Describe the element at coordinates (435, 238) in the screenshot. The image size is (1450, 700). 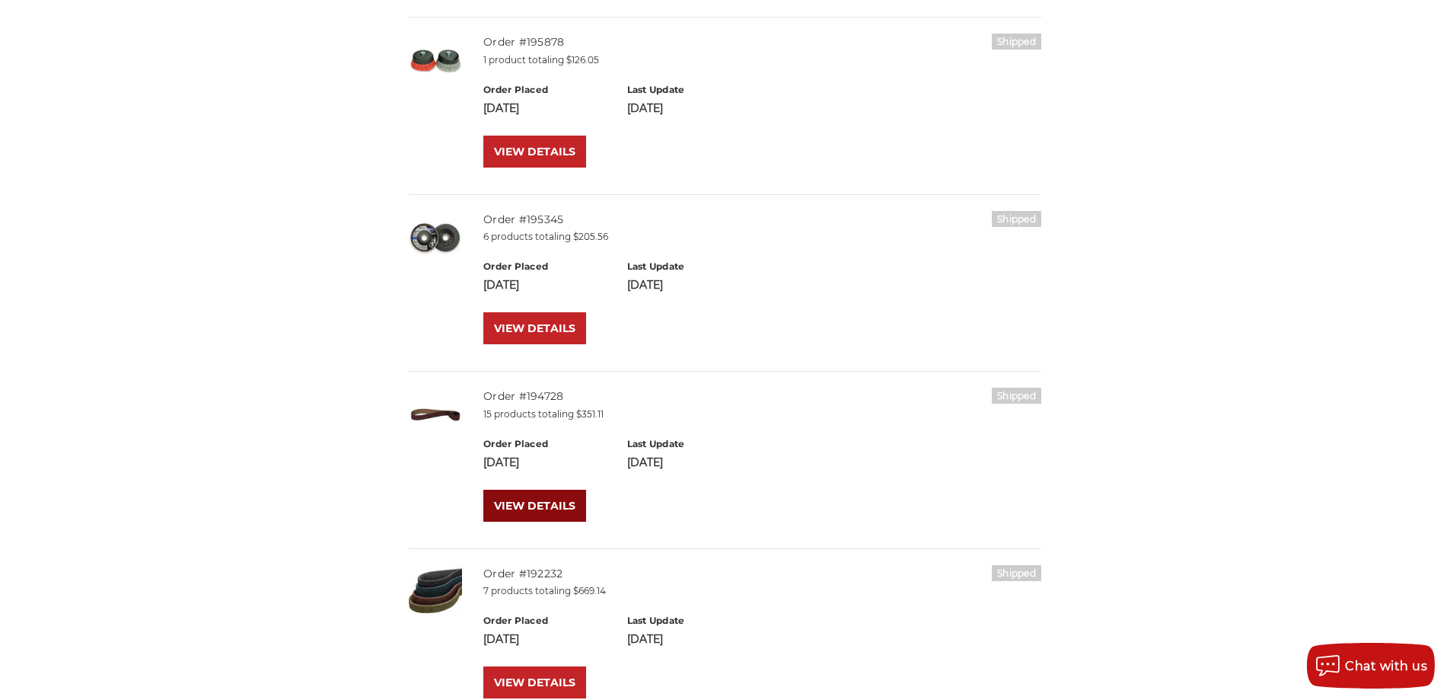
I see `img: Black Hawk Abrasives 4.5 inch curved edge flap disc` at that location.